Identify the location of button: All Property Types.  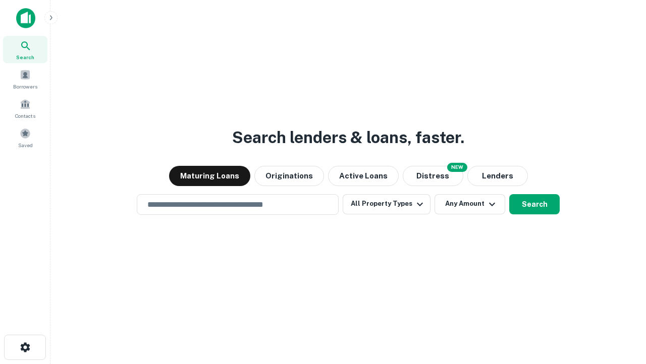
(387, 204).